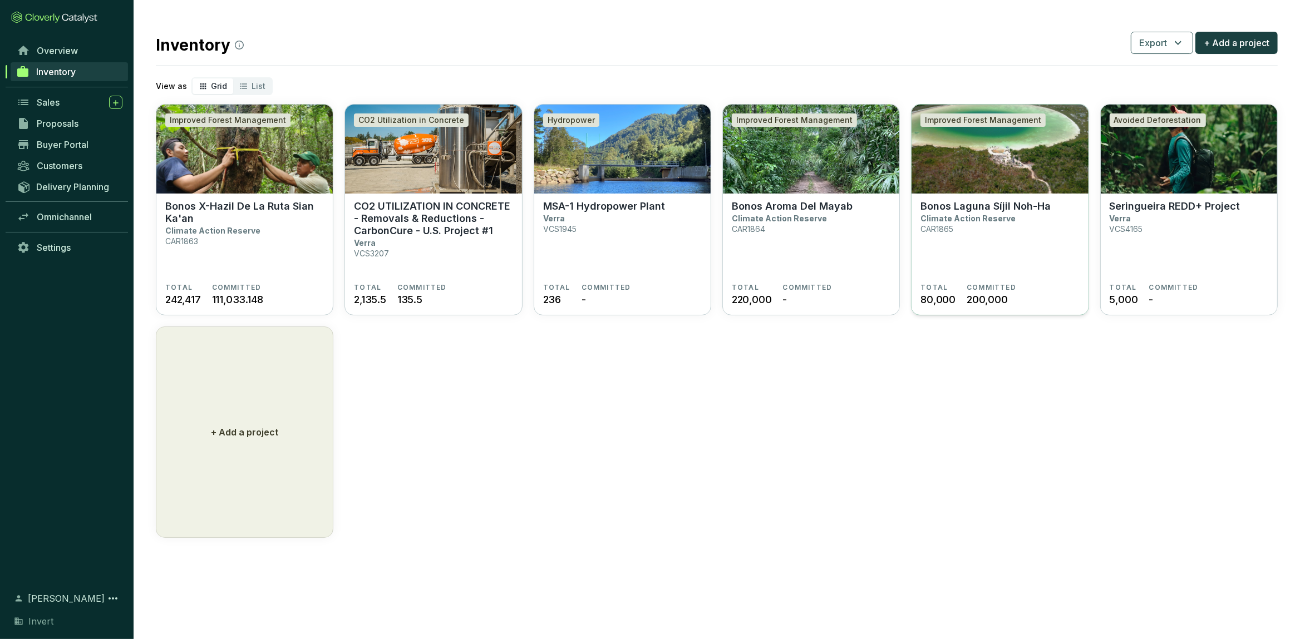 The image size is (1300, 639). What do you see at coordinates (48, 102) in the screenshot?
I see `span: Sales` at bounding box center [48, 102].